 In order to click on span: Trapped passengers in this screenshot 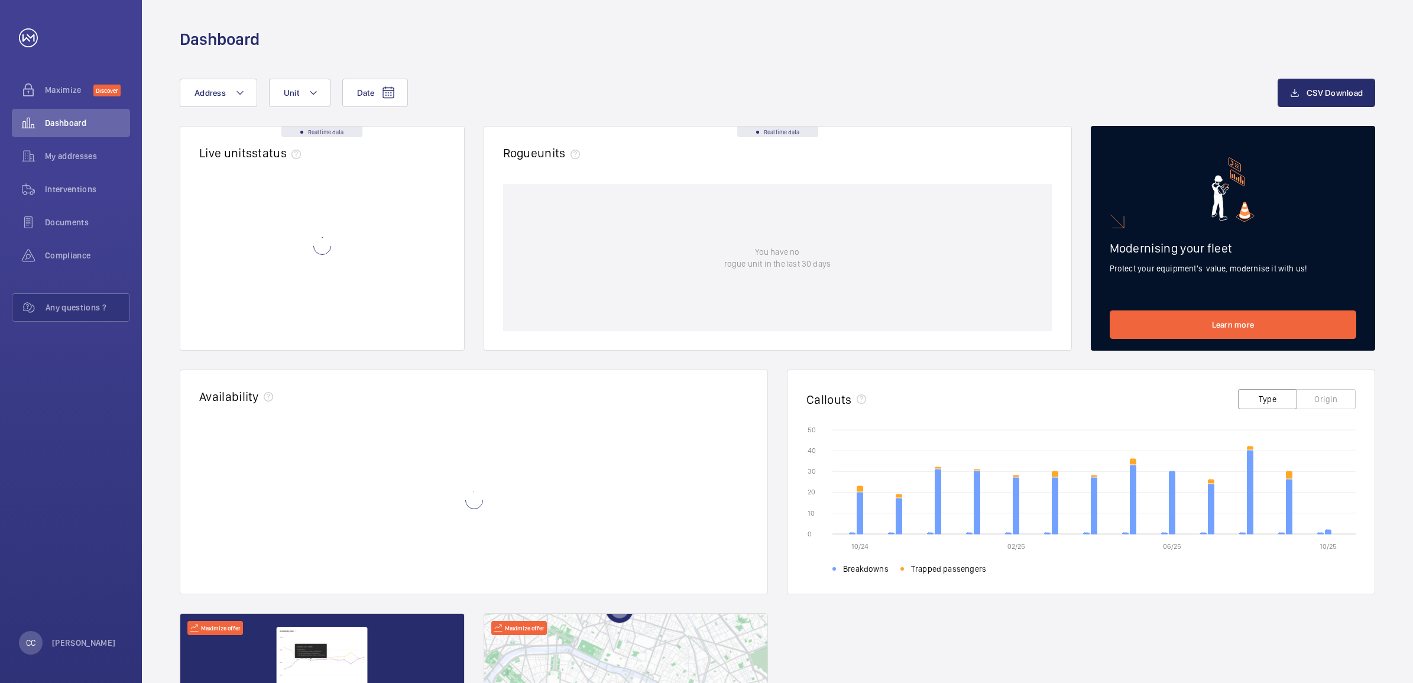, I will do `click(948, 569)`.